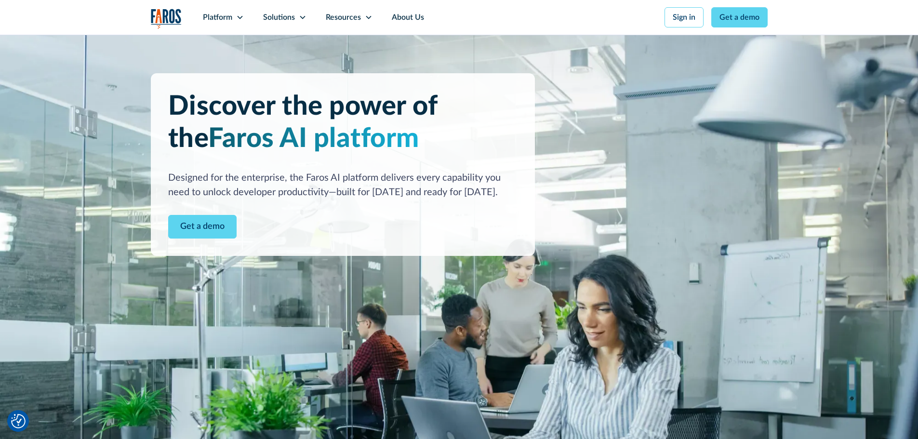 The width and height of the screenshot is (918, 439). I want to click on a: Get a demo, so click(739, 17).